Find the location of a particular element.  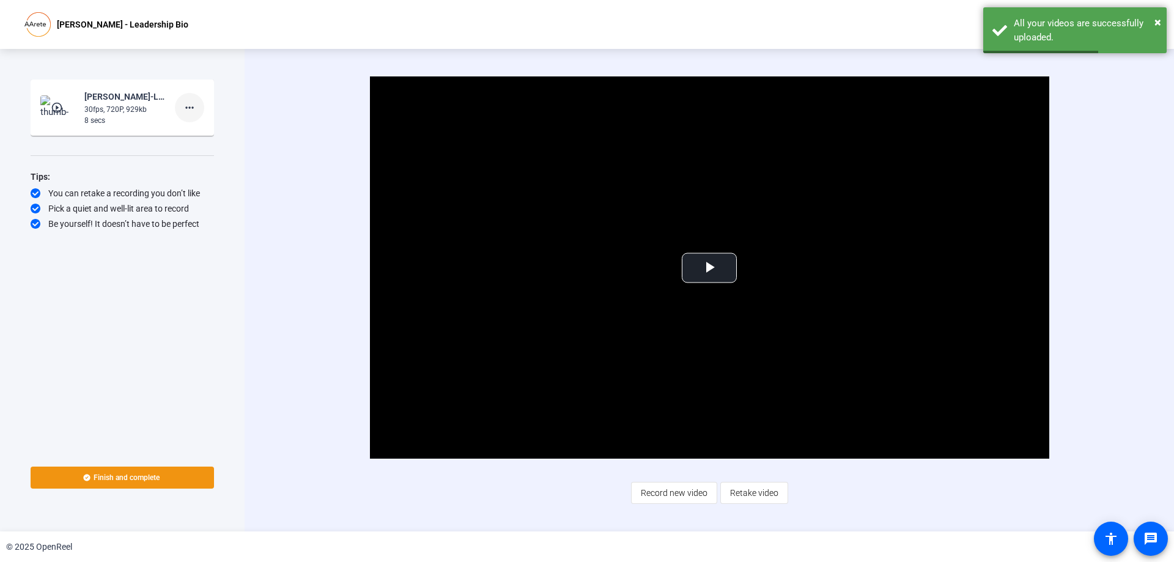

button: Record new video is located at coordinates (674, 493).